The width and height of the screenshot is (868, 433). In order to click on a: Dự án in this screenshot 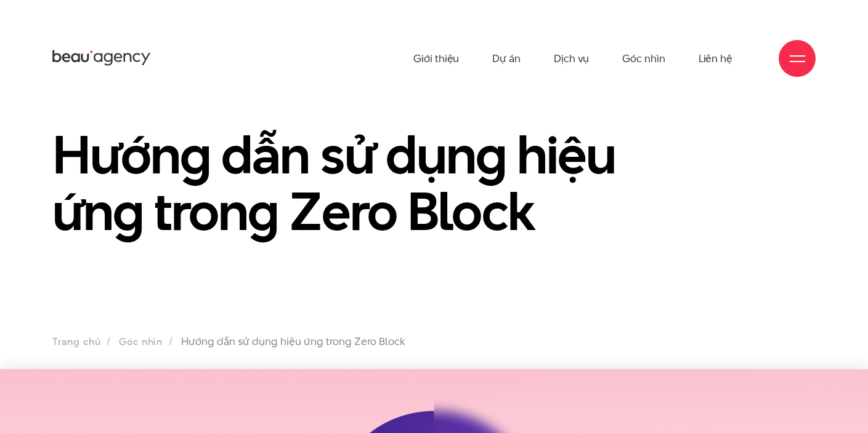, I will do `click(506, 58)`.